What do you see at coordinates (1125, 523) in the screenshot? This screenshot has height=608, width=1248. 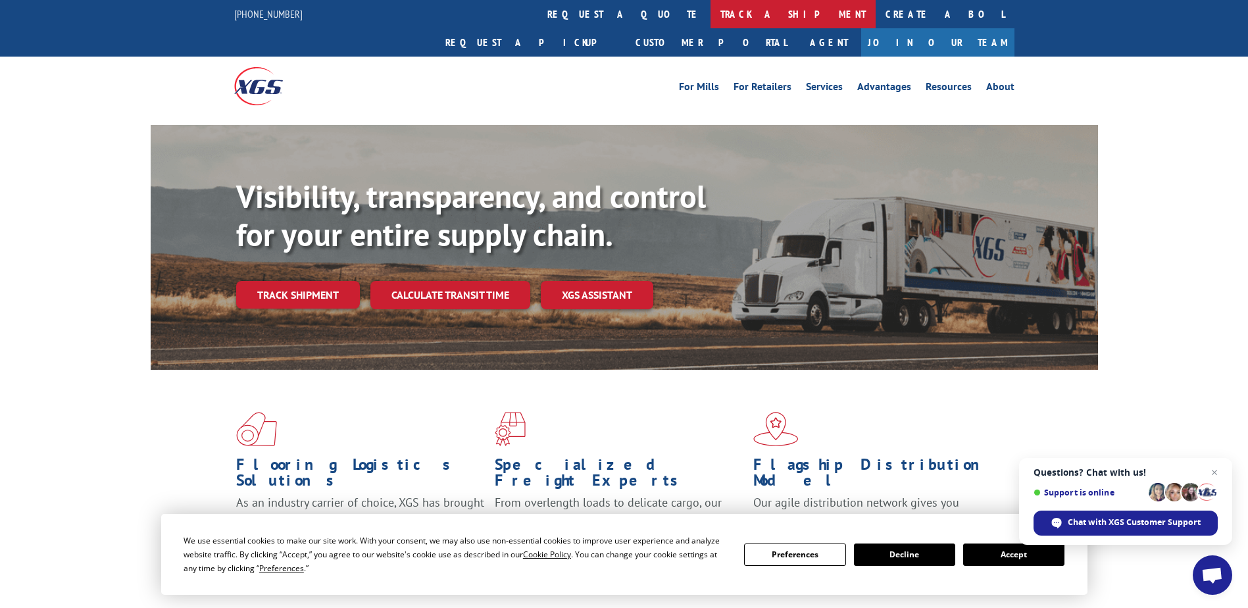 I see `div: Chat with XGS Customer Support` at bounding box center [1125, 523].